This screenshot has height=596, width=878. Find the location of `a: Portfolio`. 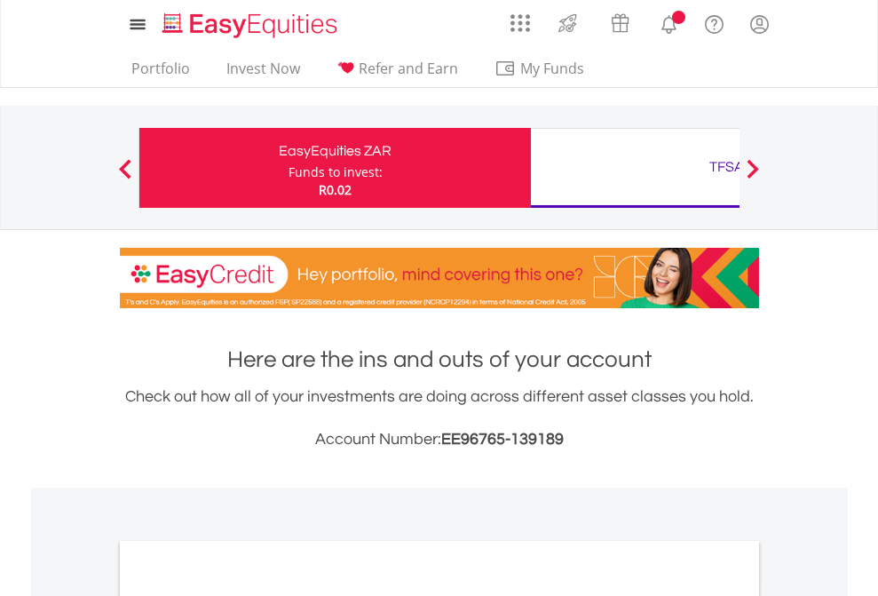

a: Portfolio is located at coordinates (161, 73).